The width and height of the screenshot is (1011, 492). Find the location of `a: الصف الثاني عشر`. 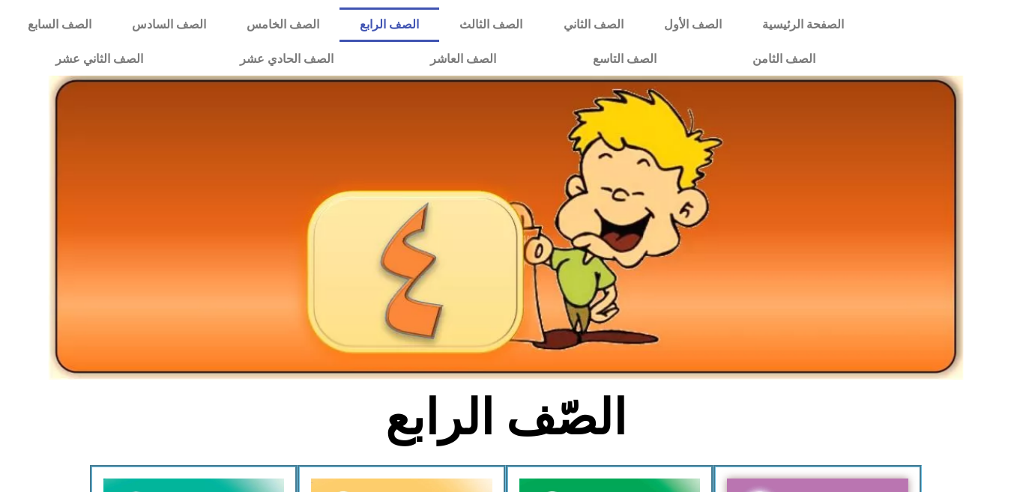

a: الصف الثاني عشر is located at coordinates (100, 59).